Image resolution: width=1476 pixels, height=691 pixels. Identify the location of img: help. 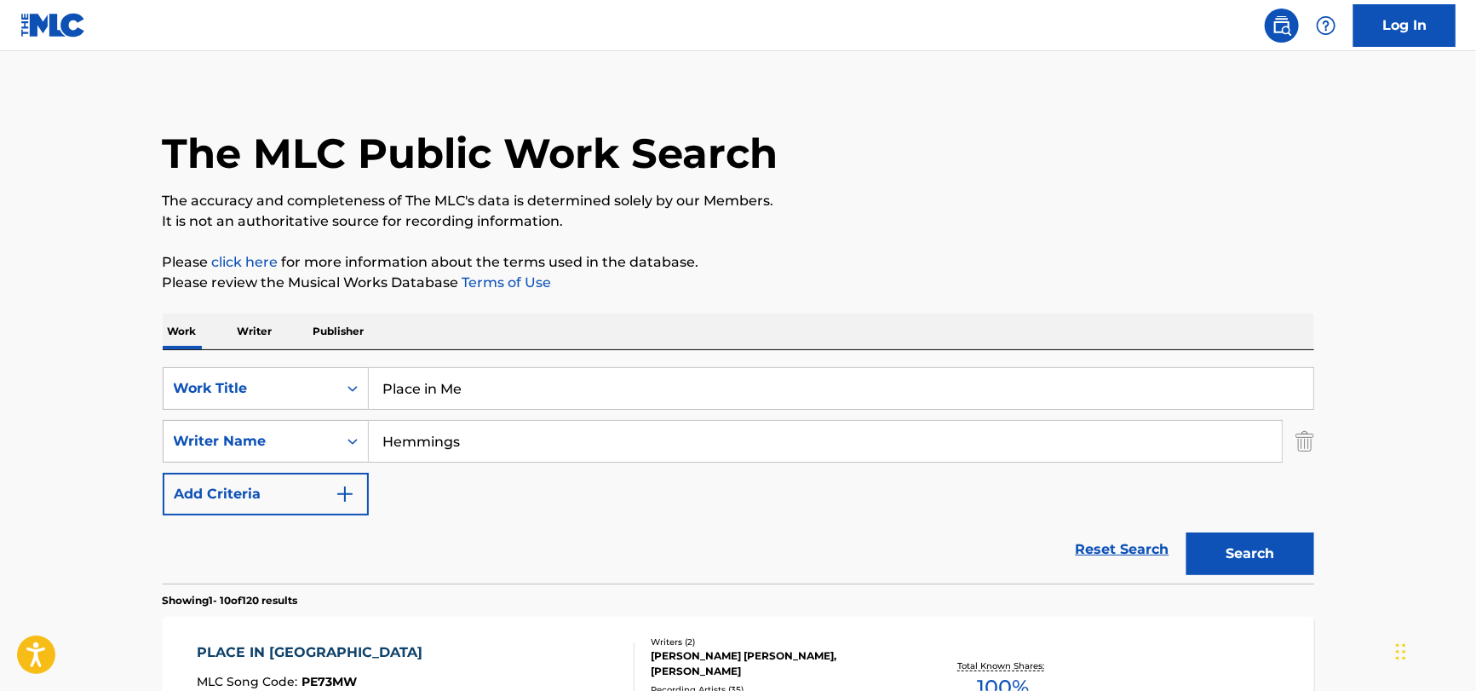
(1326, 26).